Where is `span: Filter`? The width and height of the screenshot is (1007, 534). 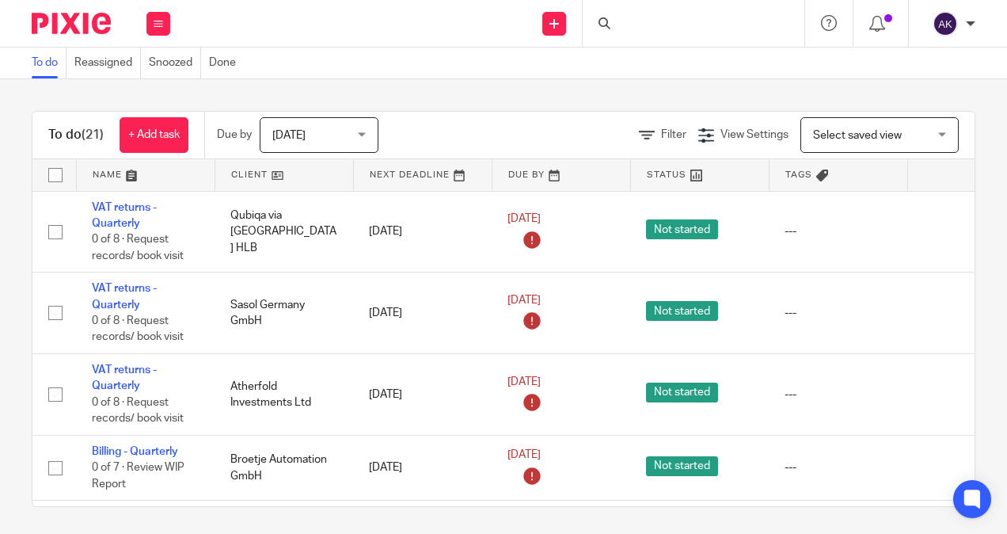 span: Filter is located at coordinates (674, 135).